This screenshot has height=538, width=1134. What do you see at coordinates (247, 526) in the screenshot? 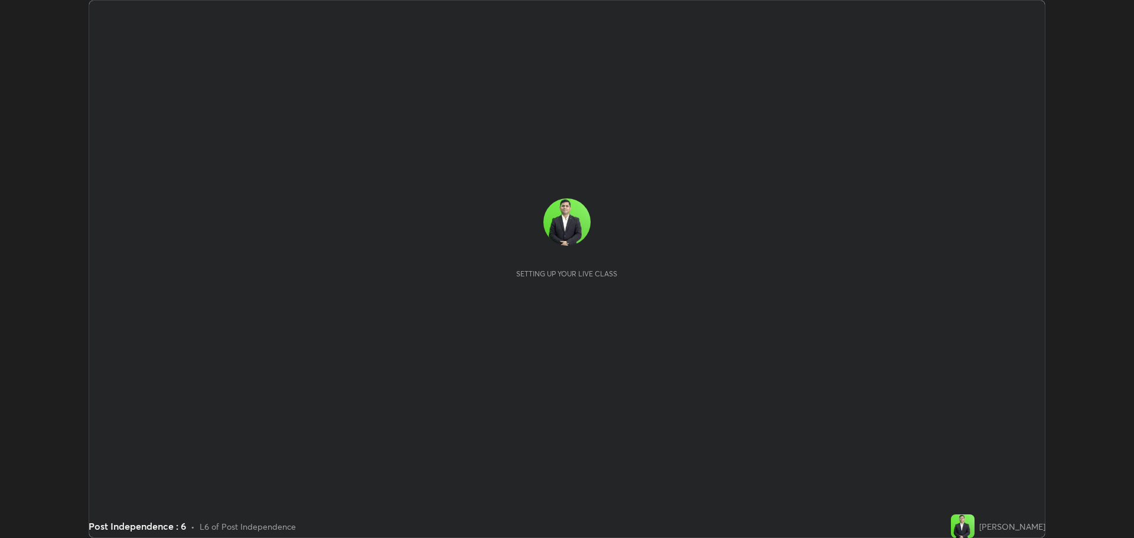
I see `div: L6 of Post Independence` at bounding box center [247, 526].